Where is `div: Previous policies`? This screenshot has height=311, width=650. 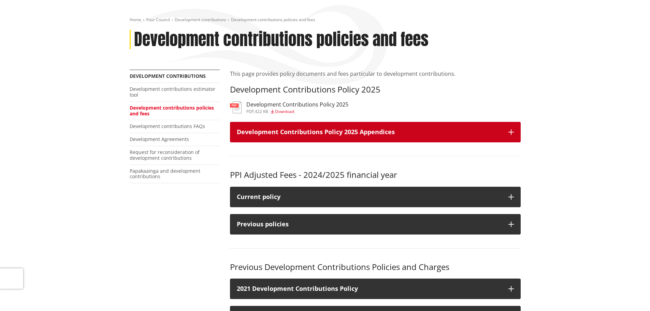 div: Previous policies is located at coordinates (369, 224).